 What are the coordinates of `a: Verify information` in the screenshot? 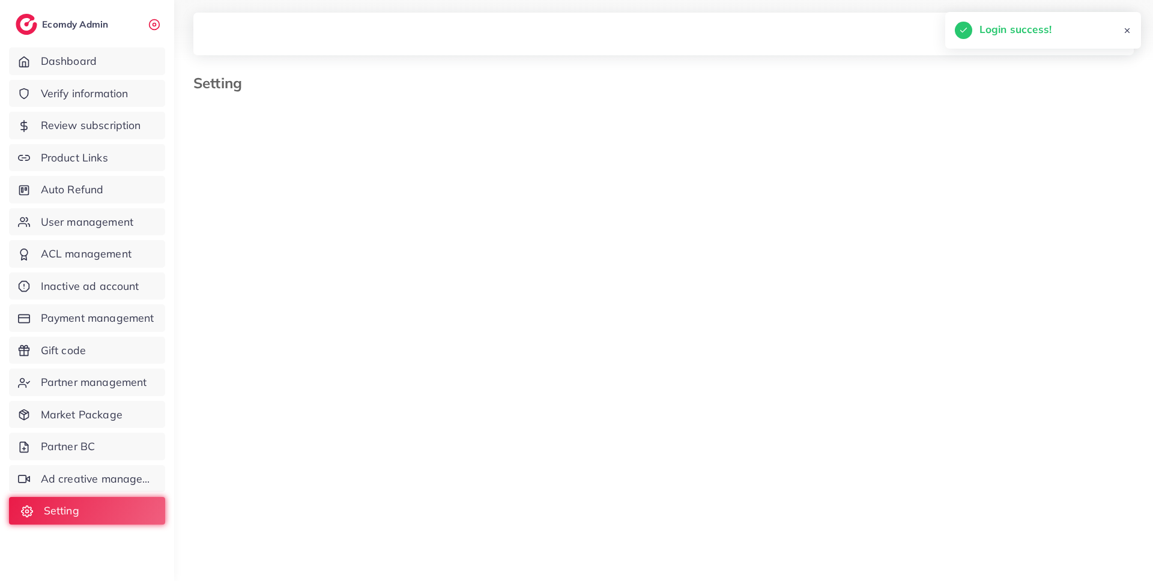 It's located at (87, 94).